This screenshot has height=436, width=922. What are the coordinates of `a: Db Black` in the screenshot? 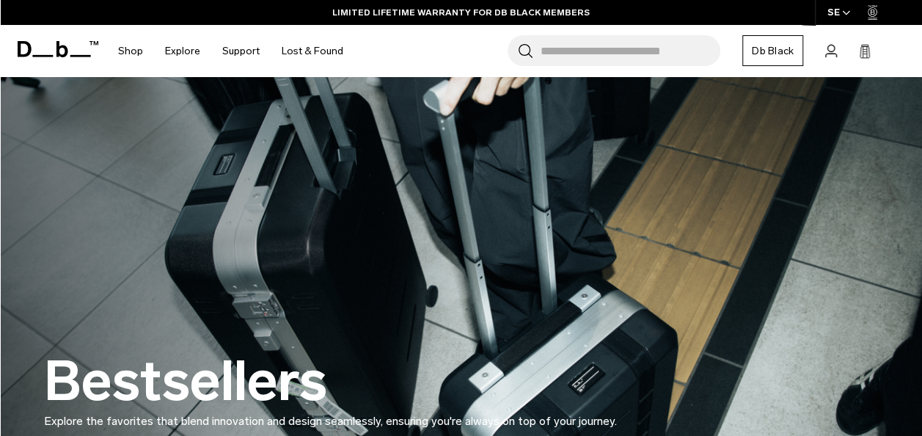 It's located at (772, 51).